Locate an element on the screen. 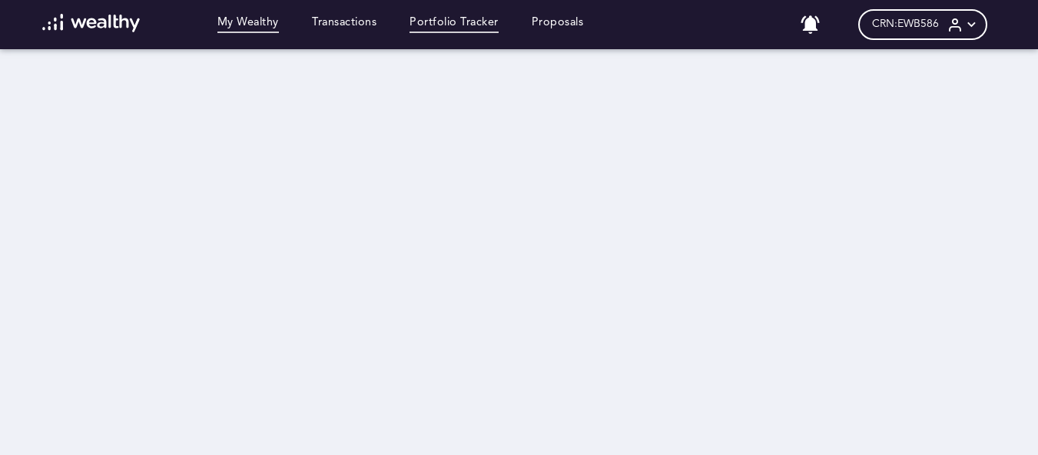 The height and width of the screenshot is (455, 1038). span: CRN: EWB586 is located at coordinates (905, 24).